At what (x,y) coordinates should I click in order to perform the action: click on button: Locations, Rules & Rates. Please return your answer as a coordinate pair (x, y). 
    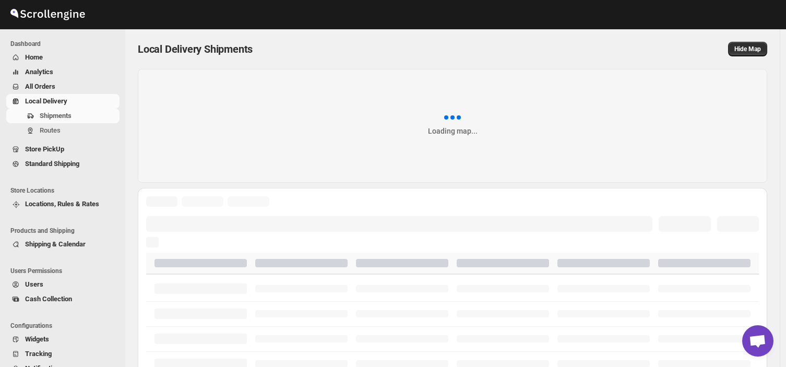
    Looking at the image, I should click on (63, 204).